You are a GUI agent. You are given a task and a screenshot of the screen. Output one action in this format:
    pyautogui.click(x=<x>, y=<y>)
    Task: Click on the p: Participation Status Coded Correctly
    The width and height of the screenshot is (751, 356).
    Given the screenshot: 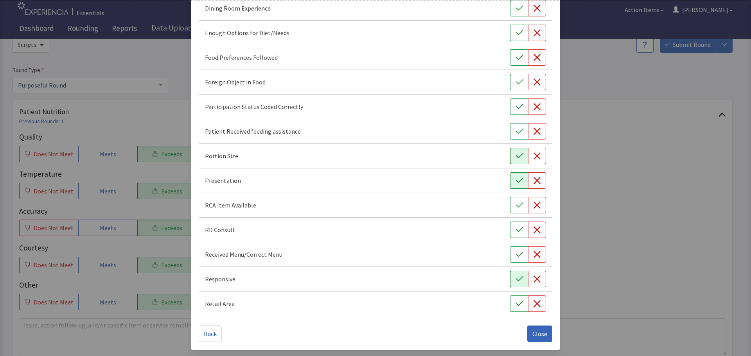 What is the action you would take?
    pyautogui.click(x=254, y=107)
    